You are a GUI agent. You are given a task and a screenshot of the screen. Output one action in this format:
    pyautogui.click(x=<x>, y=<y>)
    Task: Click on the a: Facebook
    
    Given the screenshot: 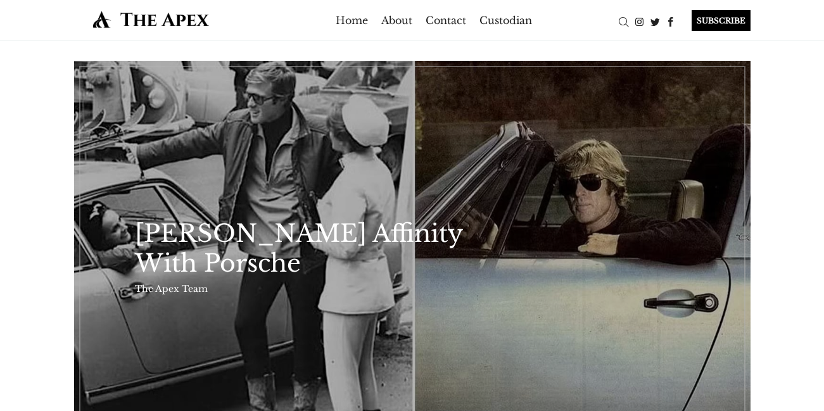 What is the action you would take?
    pyautogui.click(x=671, y=21)
    